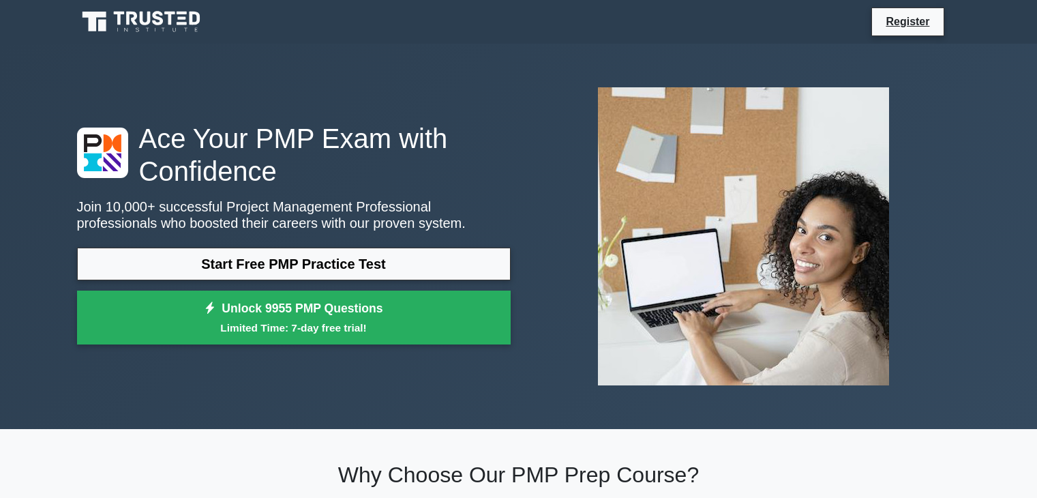 Image resolution: width=1037 pixels, height=498 pixels. I want to click on a: Register, so click(907, 21).